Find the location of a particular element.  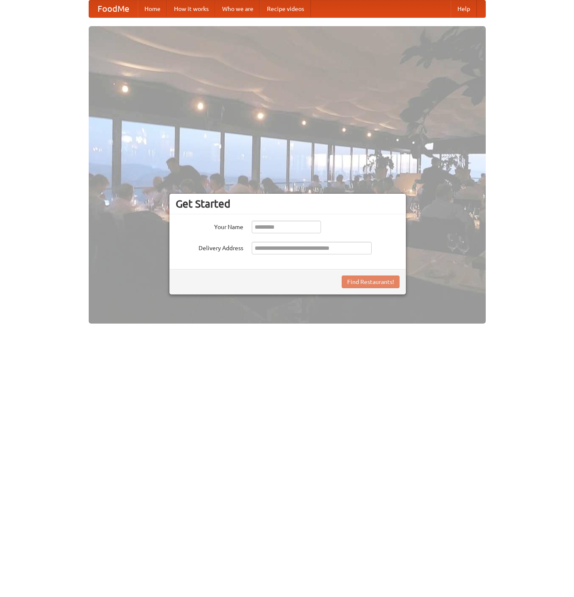

label: Delivery Address is located at coordinates (209, 247).